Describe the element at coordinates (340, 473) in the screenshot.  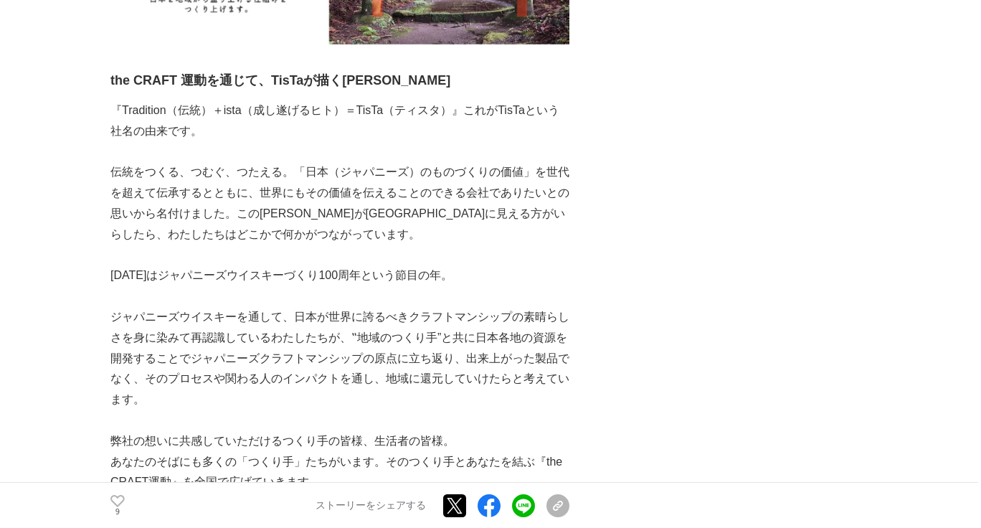
I see `p: あなたのそばにも多くの「つくり手」たちがいます。そのつくり手とあなたを結ぶ『the CRAFT運動』を全国で広げていきます。` at that location.